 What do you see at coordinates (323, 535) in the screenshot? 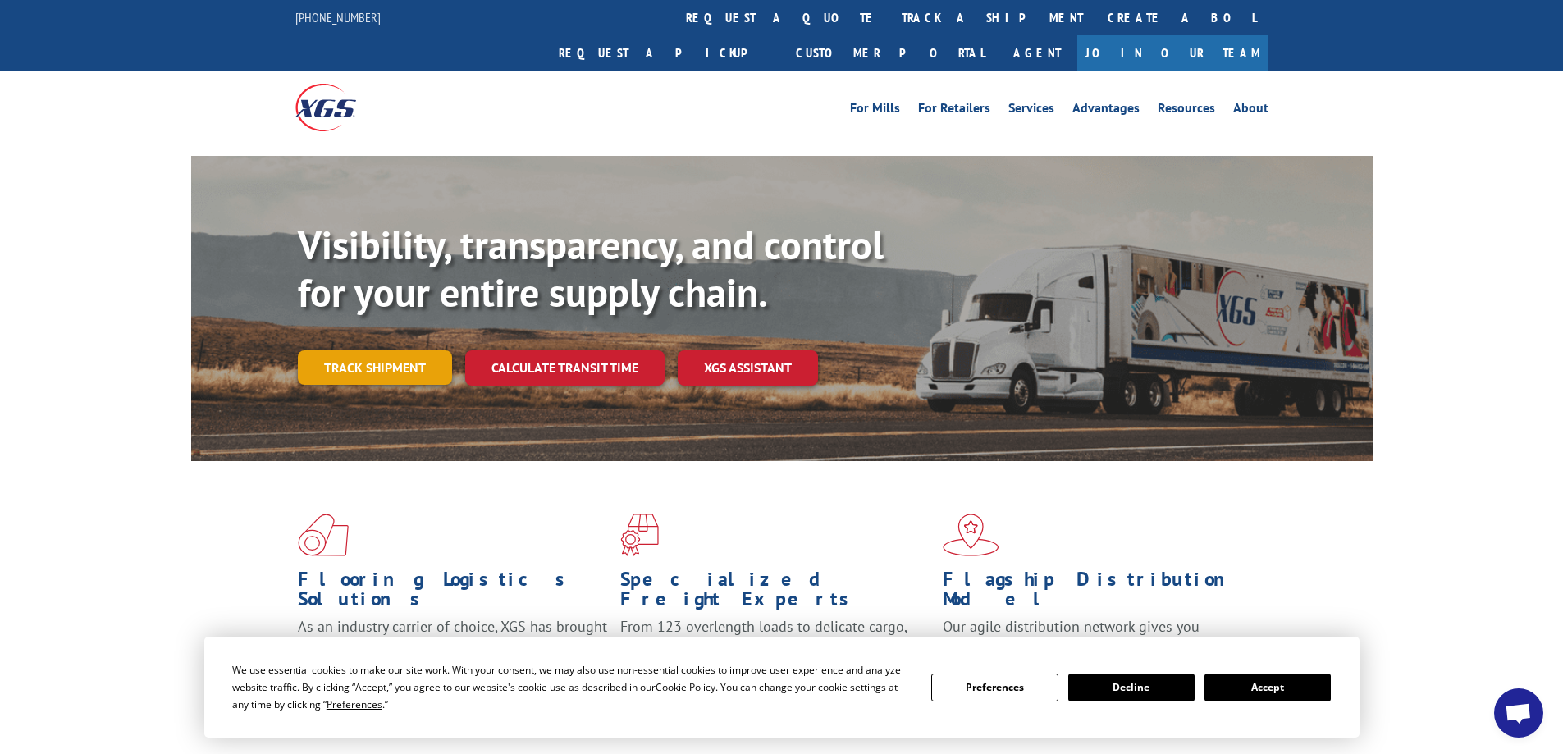
I see `img: xgs-icon-total-supply-chain-intelligence-red` at bounding box center [323, 535].